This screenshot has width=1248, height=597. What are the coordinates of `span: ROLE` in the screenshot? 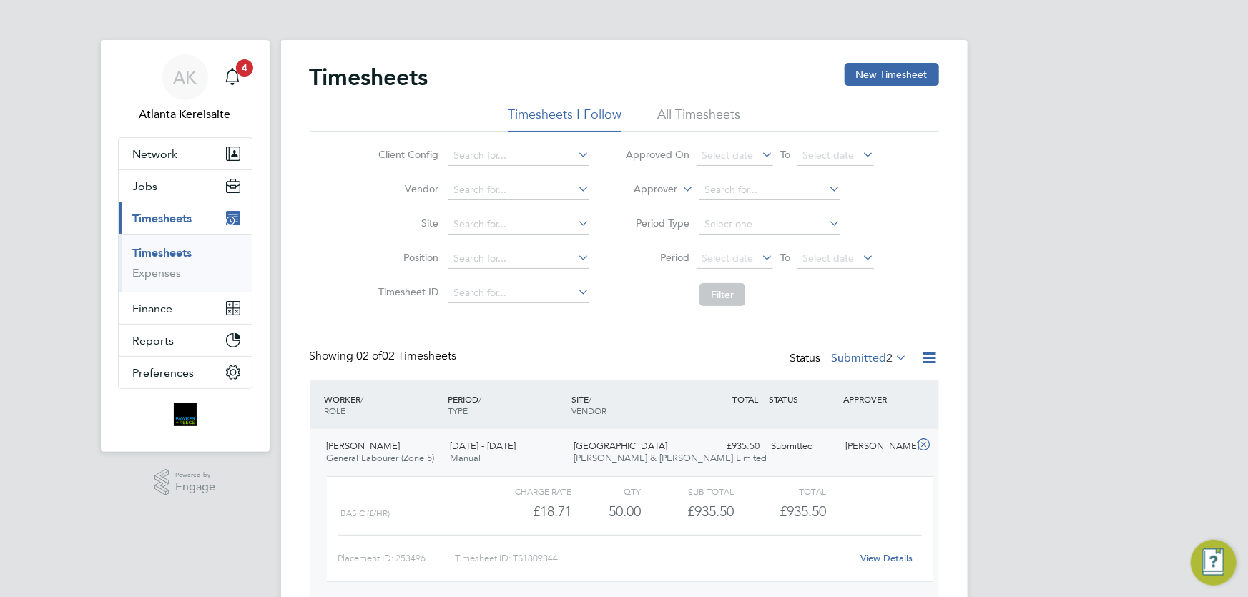 It's located at (335, 411).